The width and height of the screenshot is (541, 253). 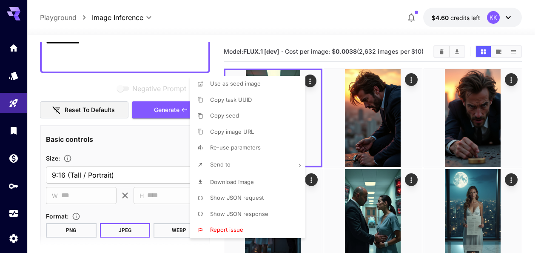 What do you see at coordinates (235, 147) in the screenshot?
I see `span: Re-use parameters` at bounding box center [235, 147].